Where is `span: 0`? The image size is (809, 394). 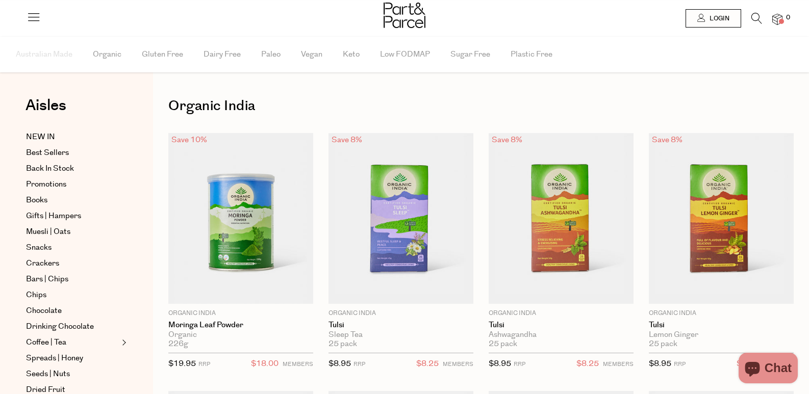 span: 0 is located at coordinates (788, 18).